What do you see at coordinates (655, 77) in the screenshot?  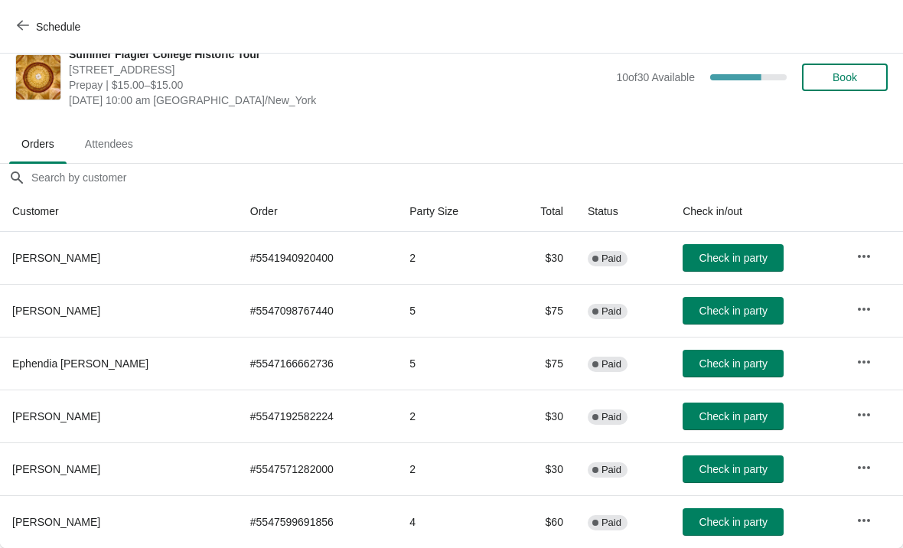 I see `span: 10 of 30 Available` at bounding box center [655, 77].